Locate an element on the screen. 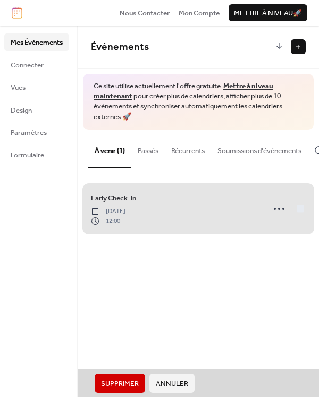 This screenshot has width=319, height=397. a: Mes Événements is located at coordinates (37, 42).